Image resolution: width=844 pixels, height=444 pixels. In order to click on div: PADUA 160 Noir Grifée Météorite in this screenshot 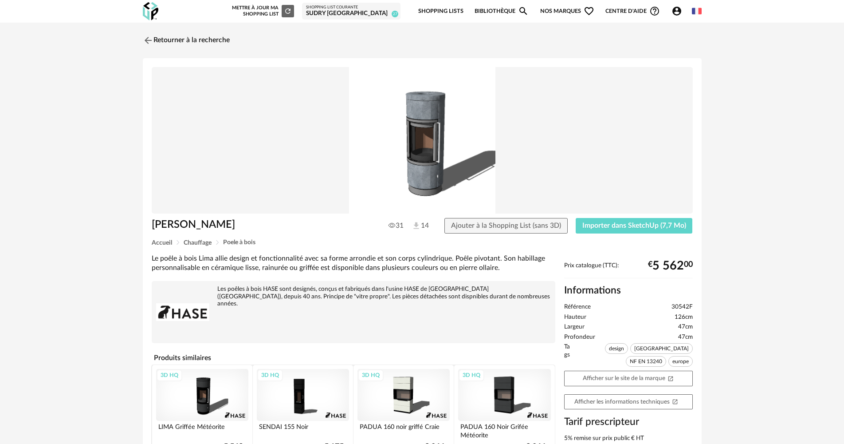, I will do `click(504, 429)`.